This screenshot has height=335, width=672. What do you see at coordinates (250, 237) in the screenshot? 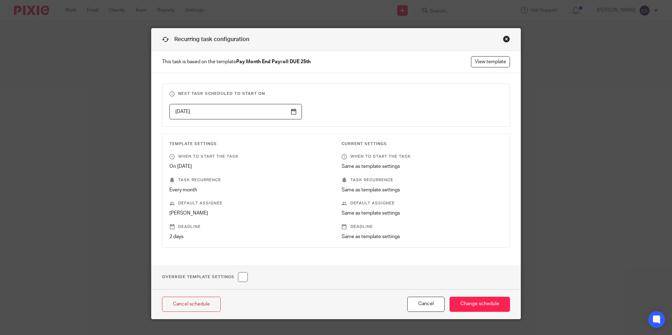
I see `p: 2 days` at bounding box center [250, 237].